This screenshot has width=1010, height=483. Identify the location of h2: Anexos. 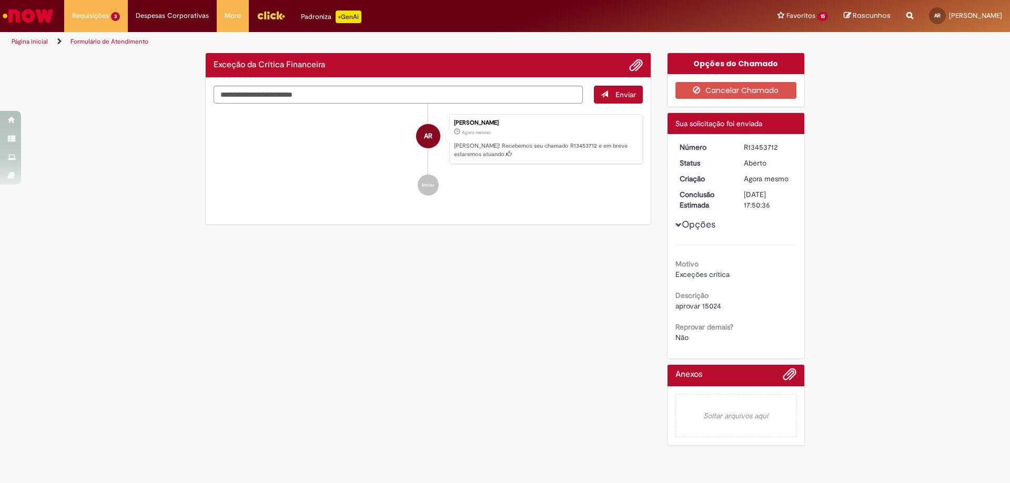
(688, 375).